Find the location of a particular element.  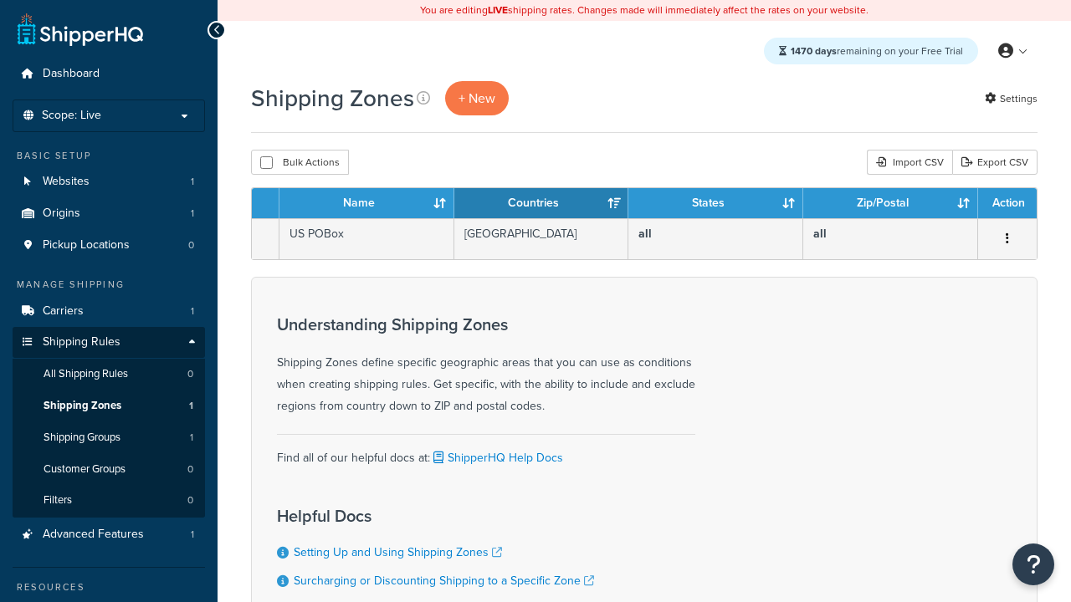

a: Customer Groups 0 is located at coordinates (109, 469).